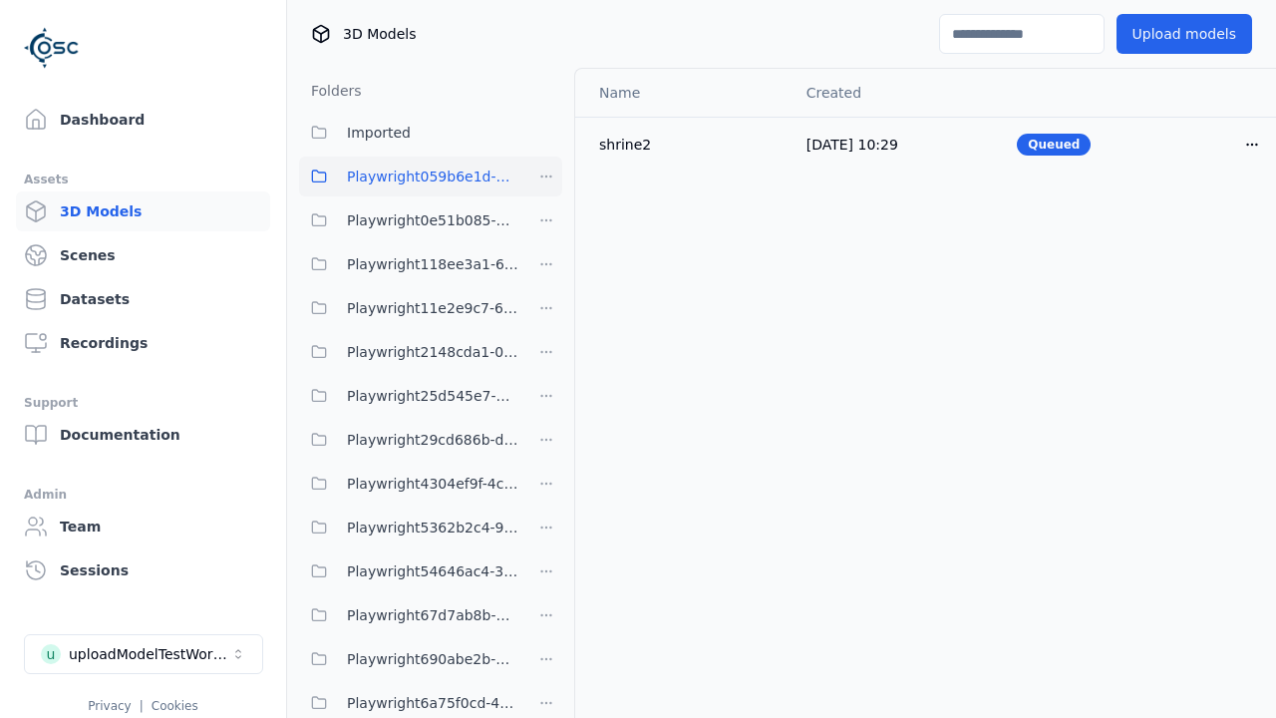 Image resolution: width=1276 pixels, height=718 pixels. I want to click on span: Playwright059b6e1d-5a92-4256-b1a3-9b28dd3fc6b2, so click(433, 176).